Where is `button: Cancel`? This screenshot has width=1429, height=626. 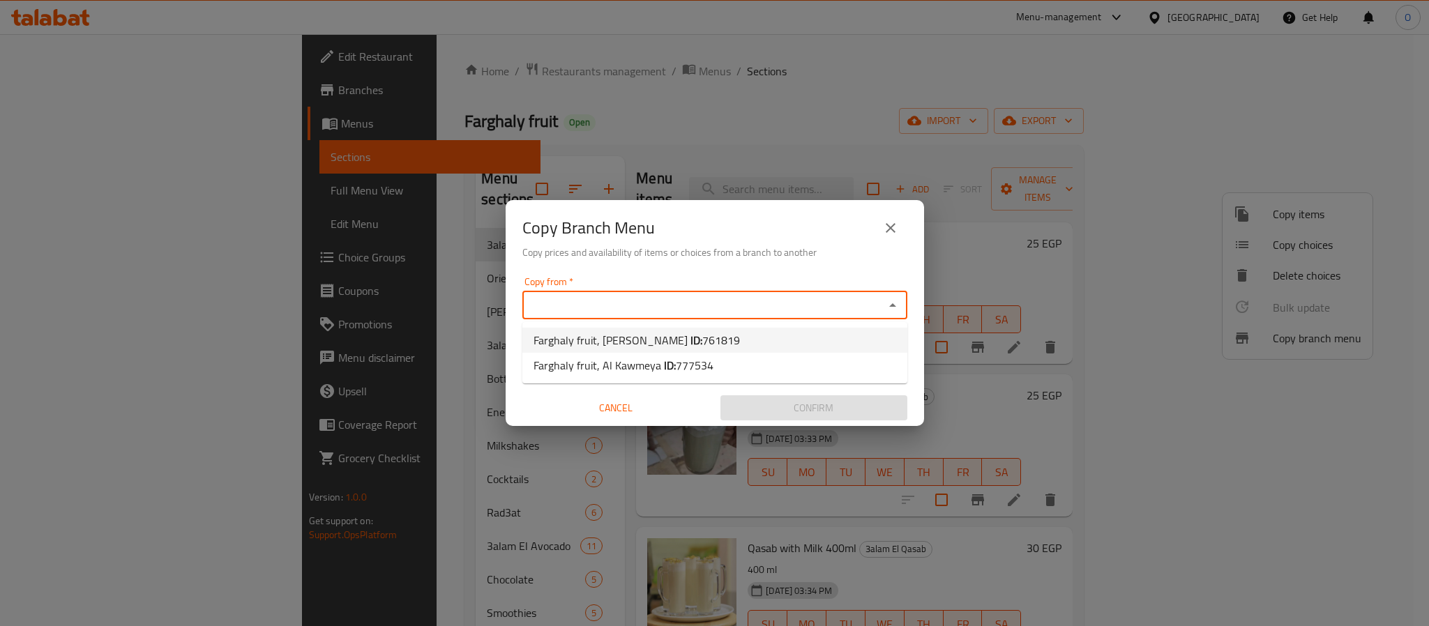 button: Cancel is located at coordinates (616, 408).